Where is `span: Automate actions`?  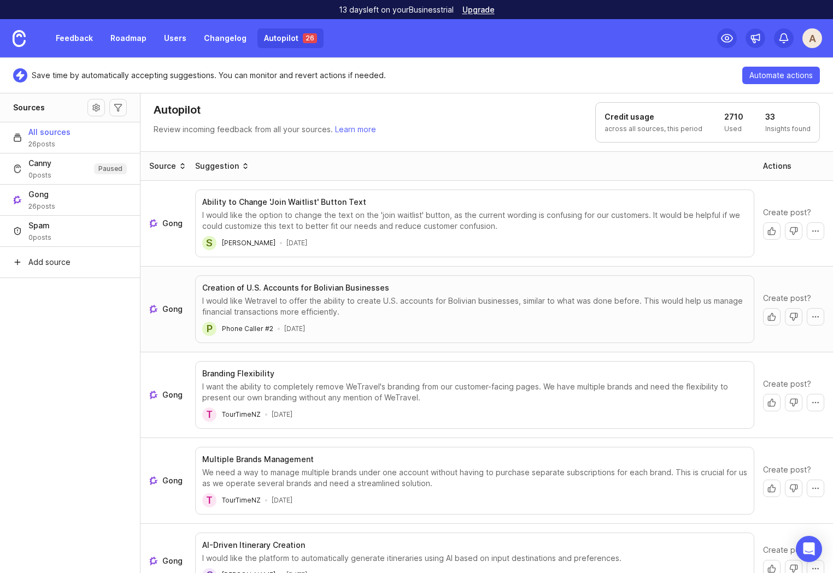
span: Automate actions is located at coordinates (781, 75).